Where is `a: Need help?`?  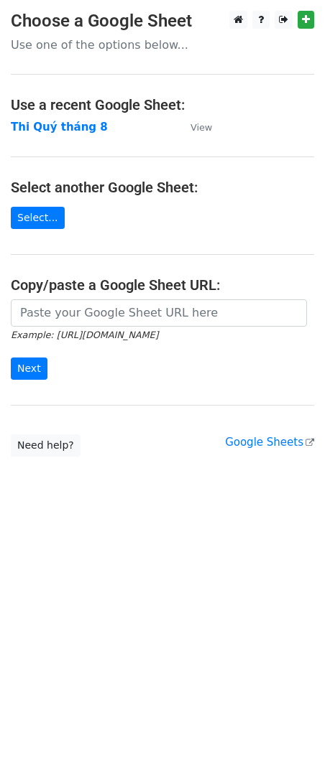
a: Need help? is located at coordinates (45, 445).